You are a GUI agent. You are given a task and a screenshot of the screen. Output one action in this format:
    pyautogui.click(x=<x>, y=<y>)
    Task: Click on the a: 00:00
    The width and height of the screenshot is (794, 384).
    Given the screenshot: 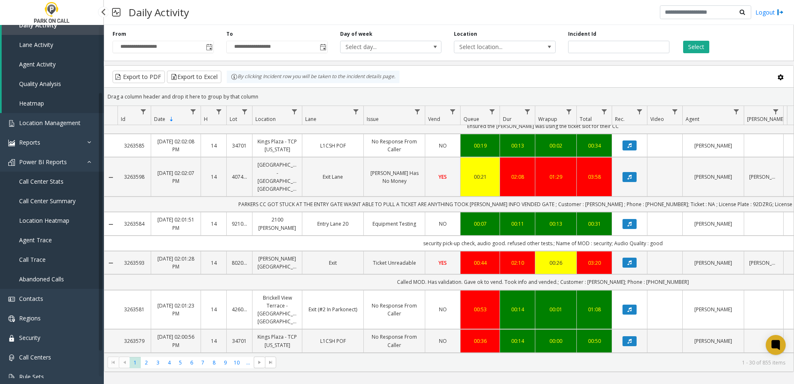 What is the action you would take?
    pyautogui.click(x=556, y=340)
    